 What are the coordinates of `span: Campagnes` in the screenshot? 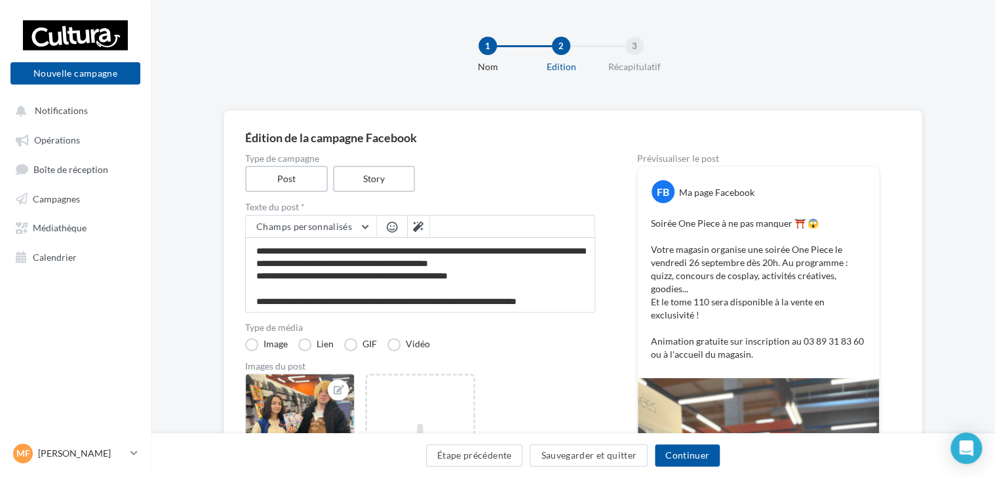 It's located at (56, 198).